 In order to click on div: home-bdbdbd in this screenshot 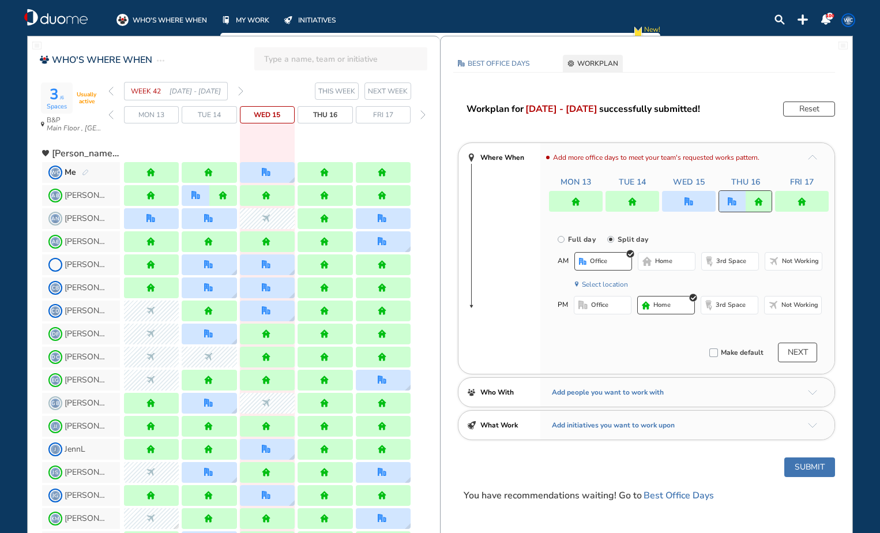, I will do `click(647, 261)`.